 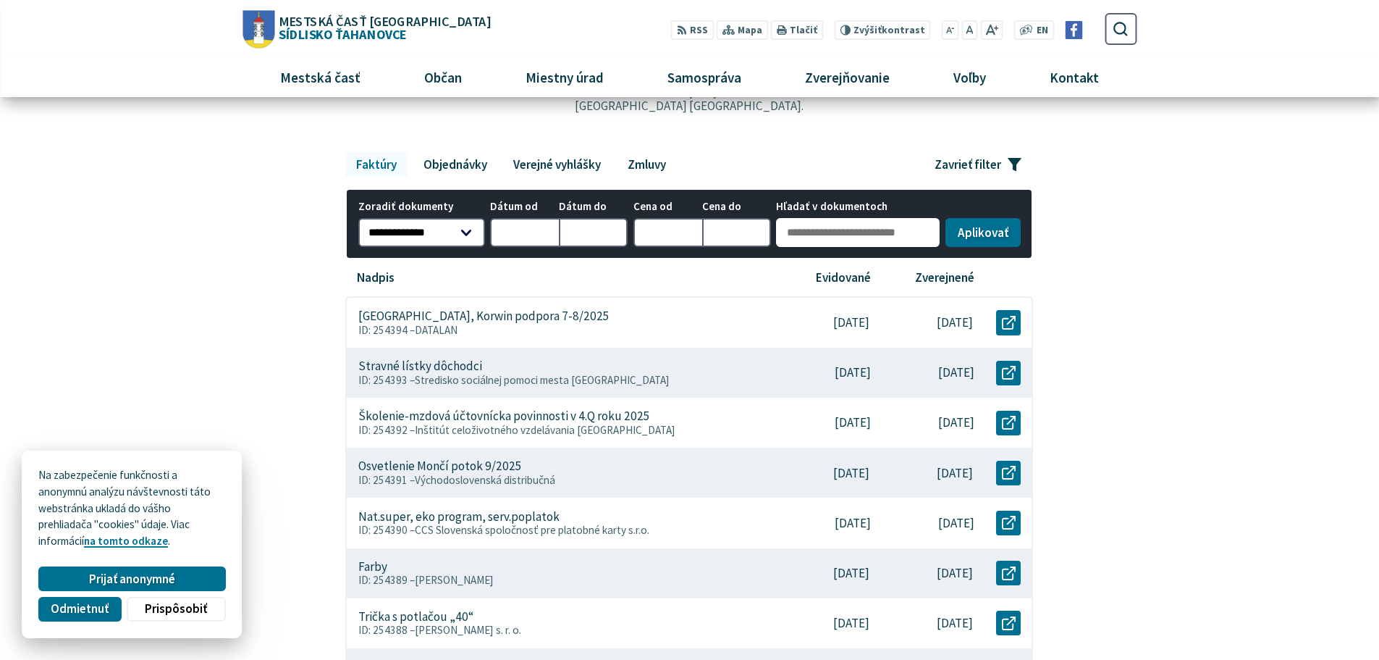 What do you see at coordinates (983, 232) in the screenshot?
I see `button: Aplikovať` at bounding box center [983, 232].